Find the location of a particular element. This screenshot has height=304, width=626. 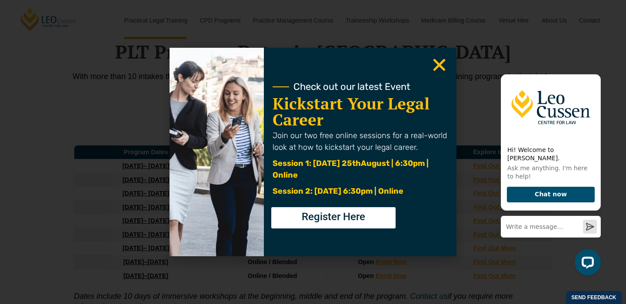

button: Chat now is located at coordinates (57, 128).